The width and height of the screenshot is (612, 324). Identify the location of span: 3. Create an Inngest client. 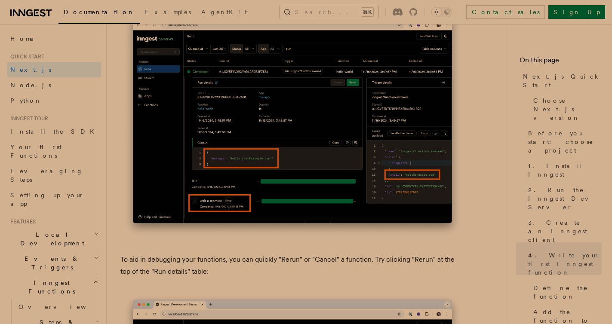
(565, 231).